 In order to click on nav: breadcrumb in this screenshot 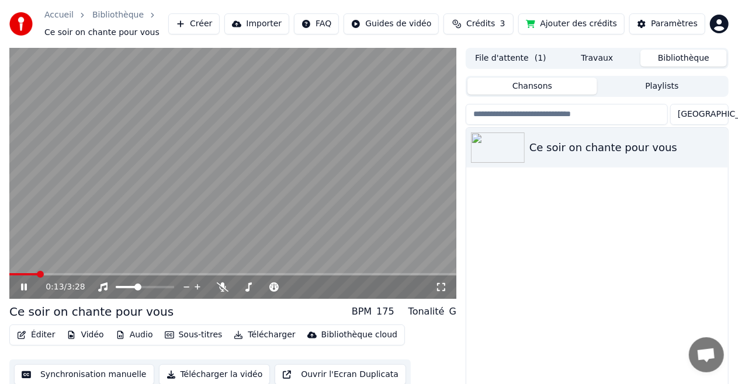, I will do `click(106, 24)`.